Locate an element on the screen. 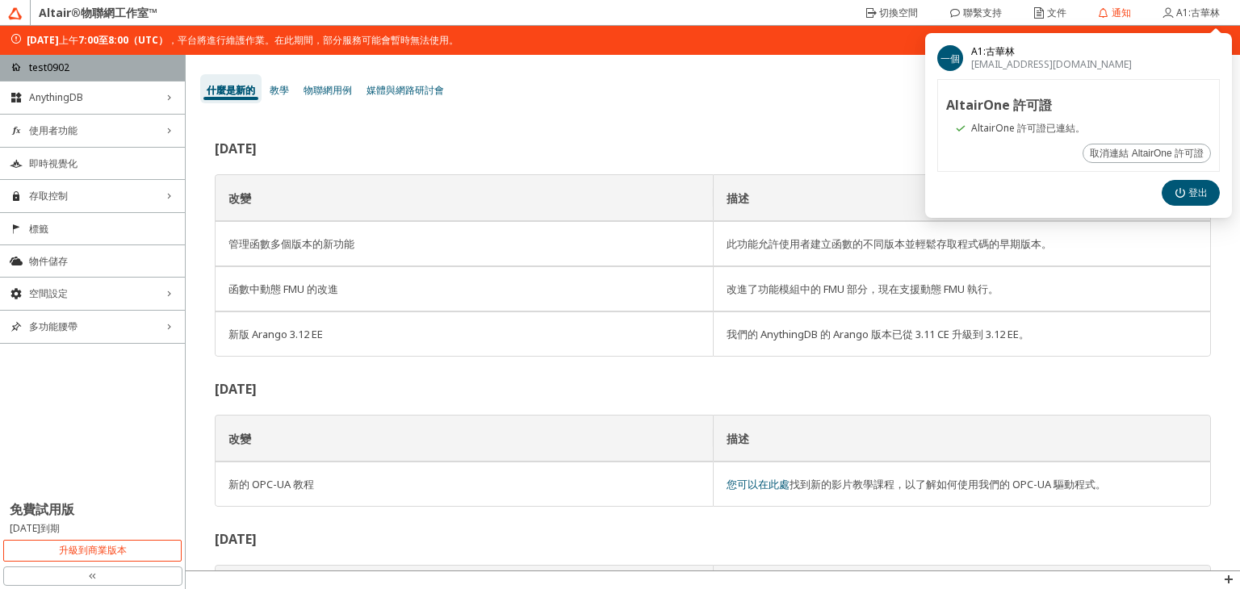 This screenshot has width=1240, height=589. font: 新的 OPC-UA 教程 is located at coordinates (271, 484).